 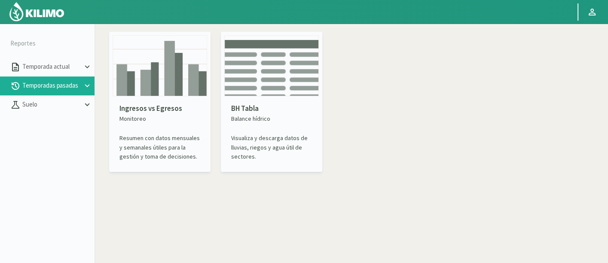 I want to click on img: Kilimo, so click(x=37, y=12).